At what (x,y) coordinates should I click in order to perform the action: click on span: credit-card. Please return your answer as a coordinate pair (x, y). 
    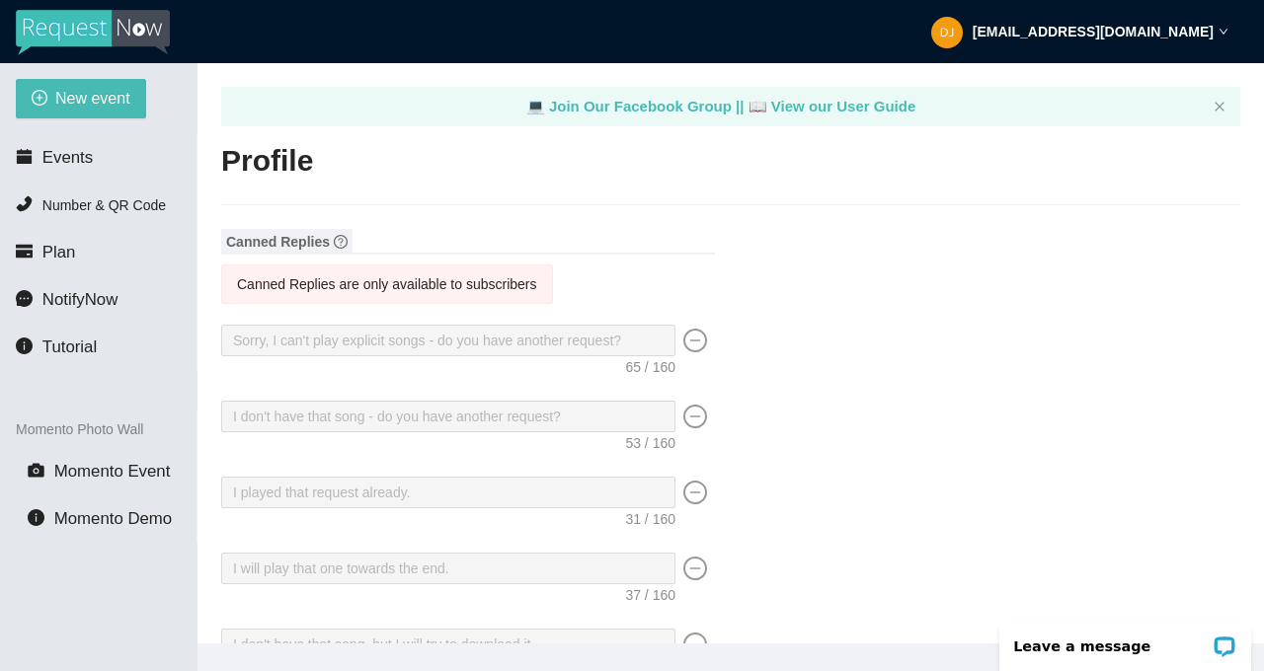
    Looking at the image, I should click on (24, 251).